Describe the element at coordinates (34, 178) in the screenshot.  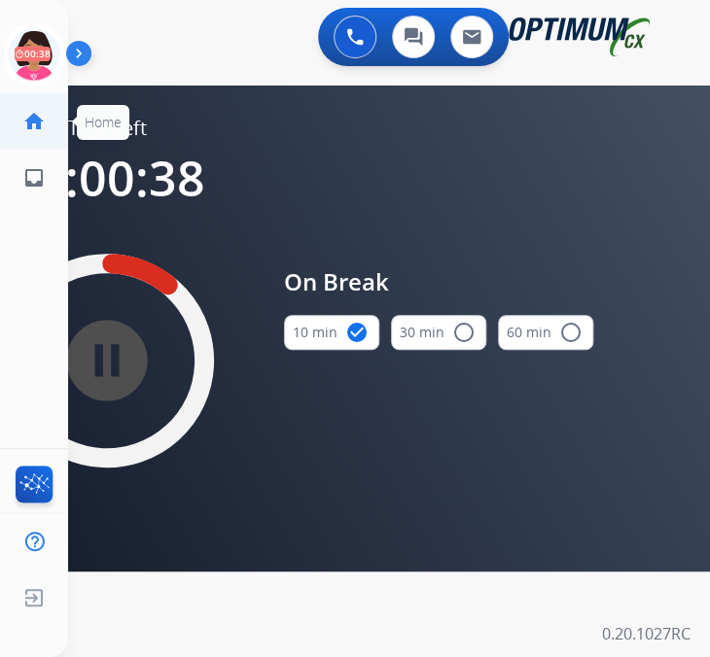
I see `mat-icon: inbox` at that location.